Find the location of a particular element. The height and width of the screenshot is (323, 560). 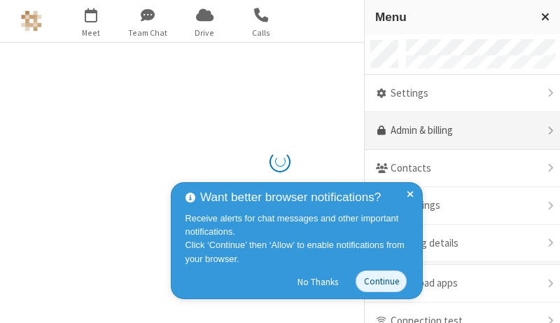

h3: Menu is located at coordinates (452, 17).